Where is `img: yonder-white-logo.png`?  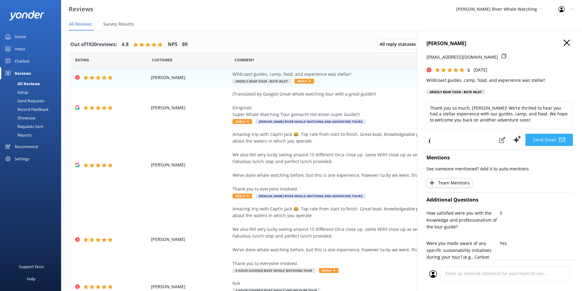
img: yonder-white-logo.png is located at coordinates (27, 15).